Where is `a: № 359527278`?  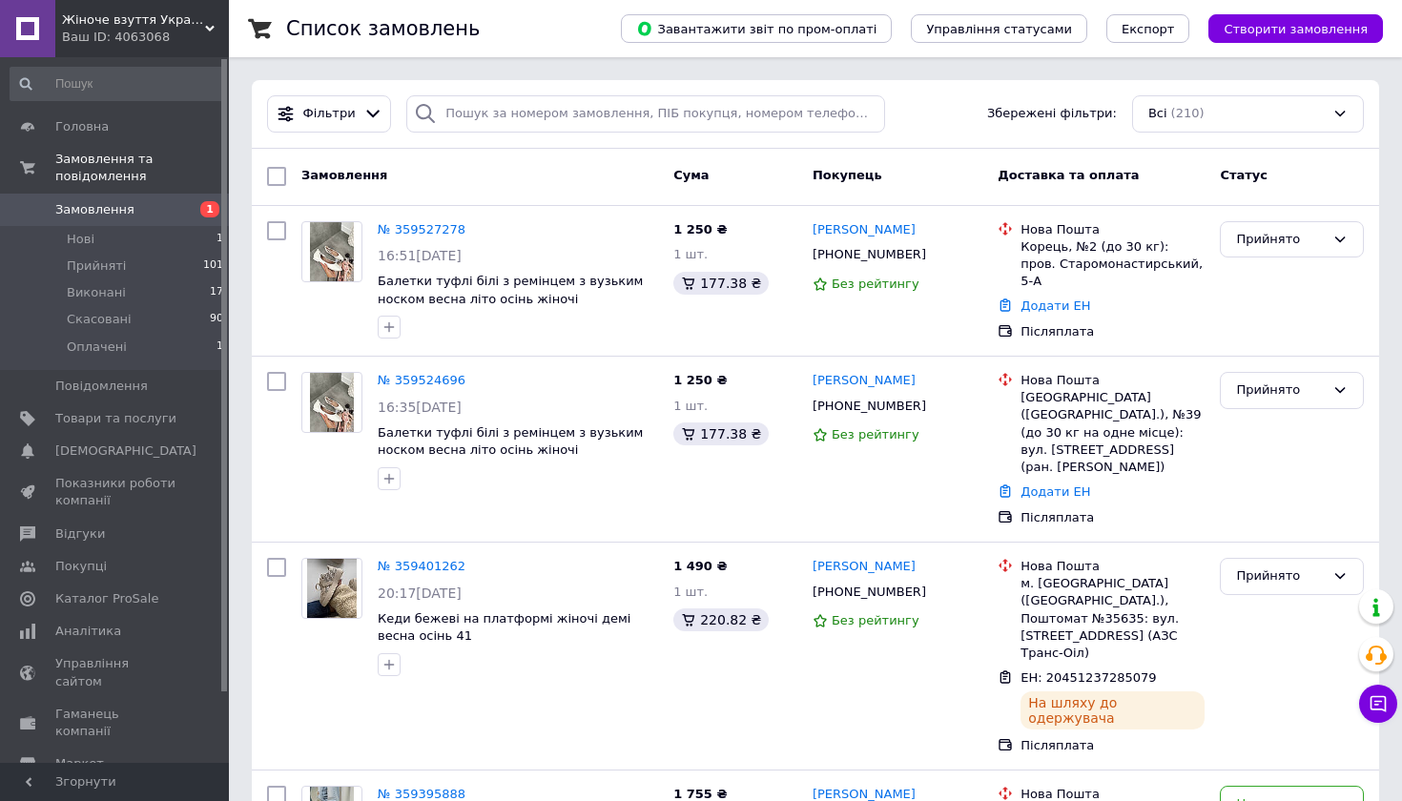 a: № 359527278 is located at coordinates (422, 229).